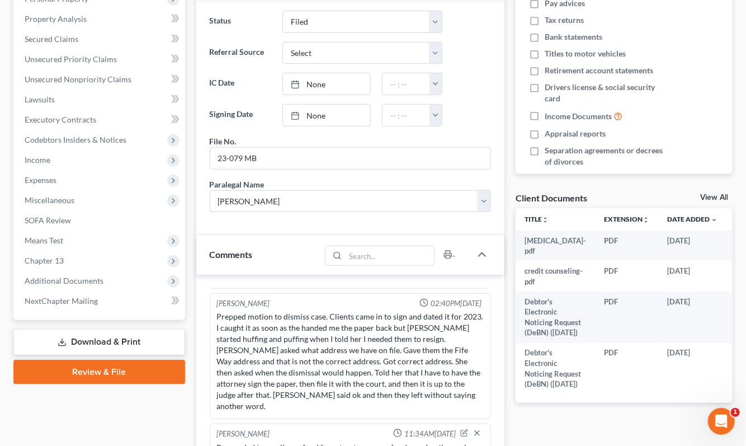  What do you see at coordinates (715, 198) in the screenshot?
I see `a: View All` at bounding box center [715, 198].